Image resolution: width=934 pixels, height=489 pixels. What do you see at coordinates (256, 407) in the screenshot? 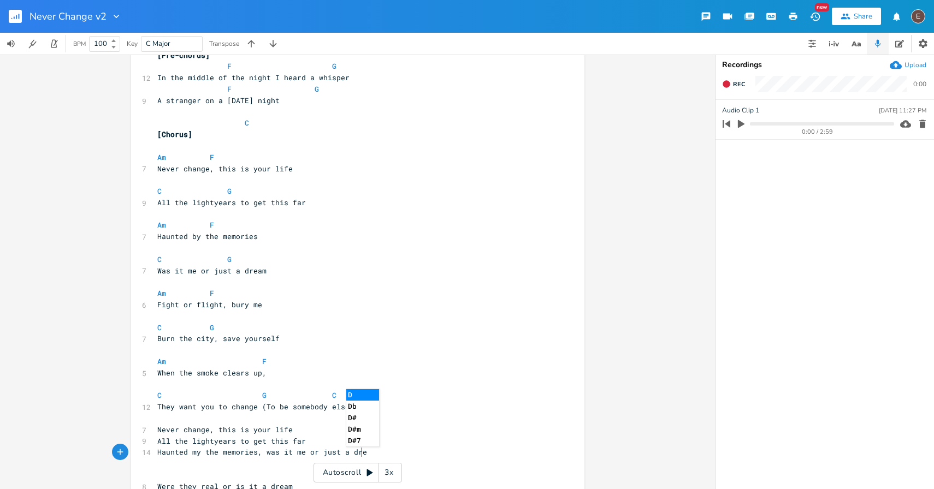
I see `span: They want you to change (To be somebody else)` at bounding box center [256, 407].